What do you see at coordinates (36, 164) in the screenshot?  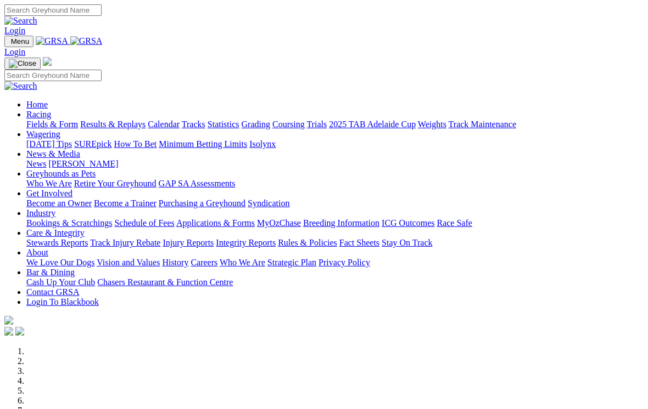 I see `a: News` at bounding box center [36, 164].